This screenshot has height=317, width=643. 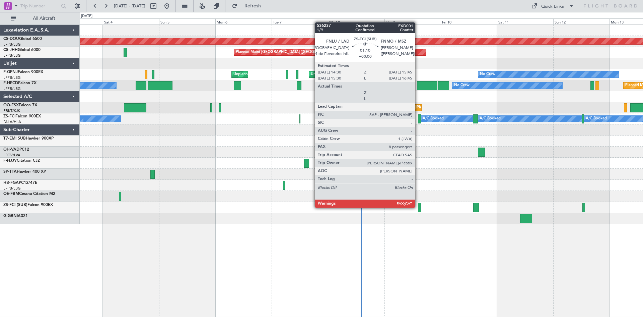 I want to click on span: CS-DOU, so click(x=11, y=39).